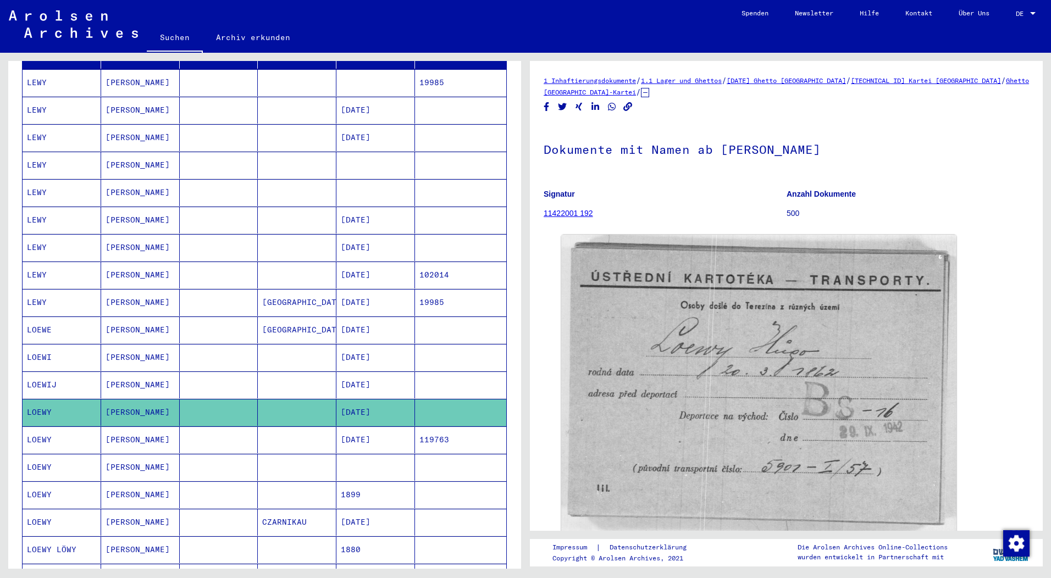 Image resolution: width=1051 pixels, height=578 pixels. I want to click on mat-cell: LOEWE, so click(62, 330).